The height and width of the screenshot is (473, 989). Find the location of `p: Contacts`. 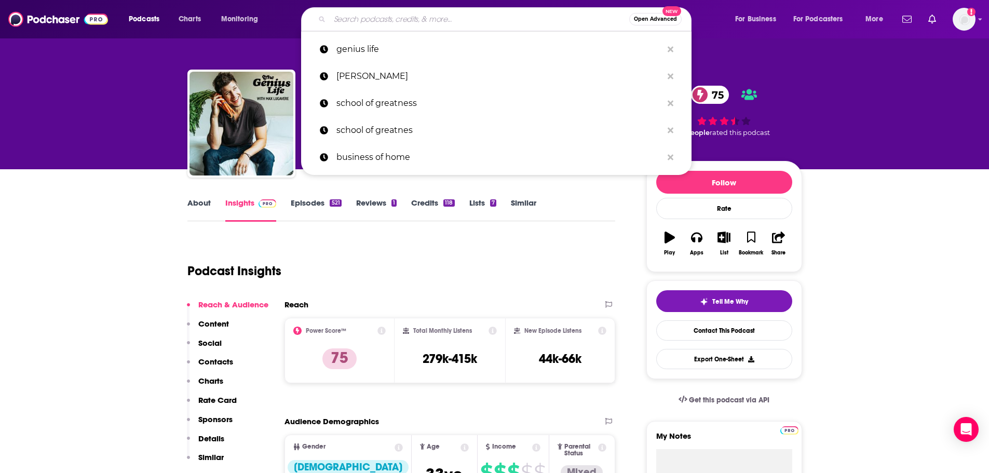

p: Contacts is located at coordinates (215, 361).